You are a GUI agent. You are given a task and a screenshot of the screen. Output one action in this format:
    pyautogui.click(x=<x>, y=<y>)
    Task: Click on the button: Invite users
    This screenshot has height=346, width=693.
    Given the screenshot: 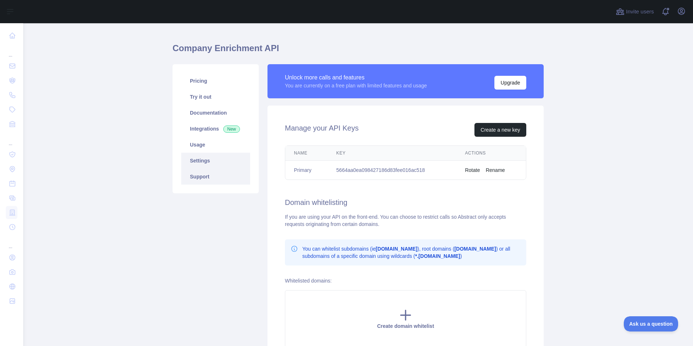 What is the action you would take?
    pyautogui.click(x=635, y=12)
    